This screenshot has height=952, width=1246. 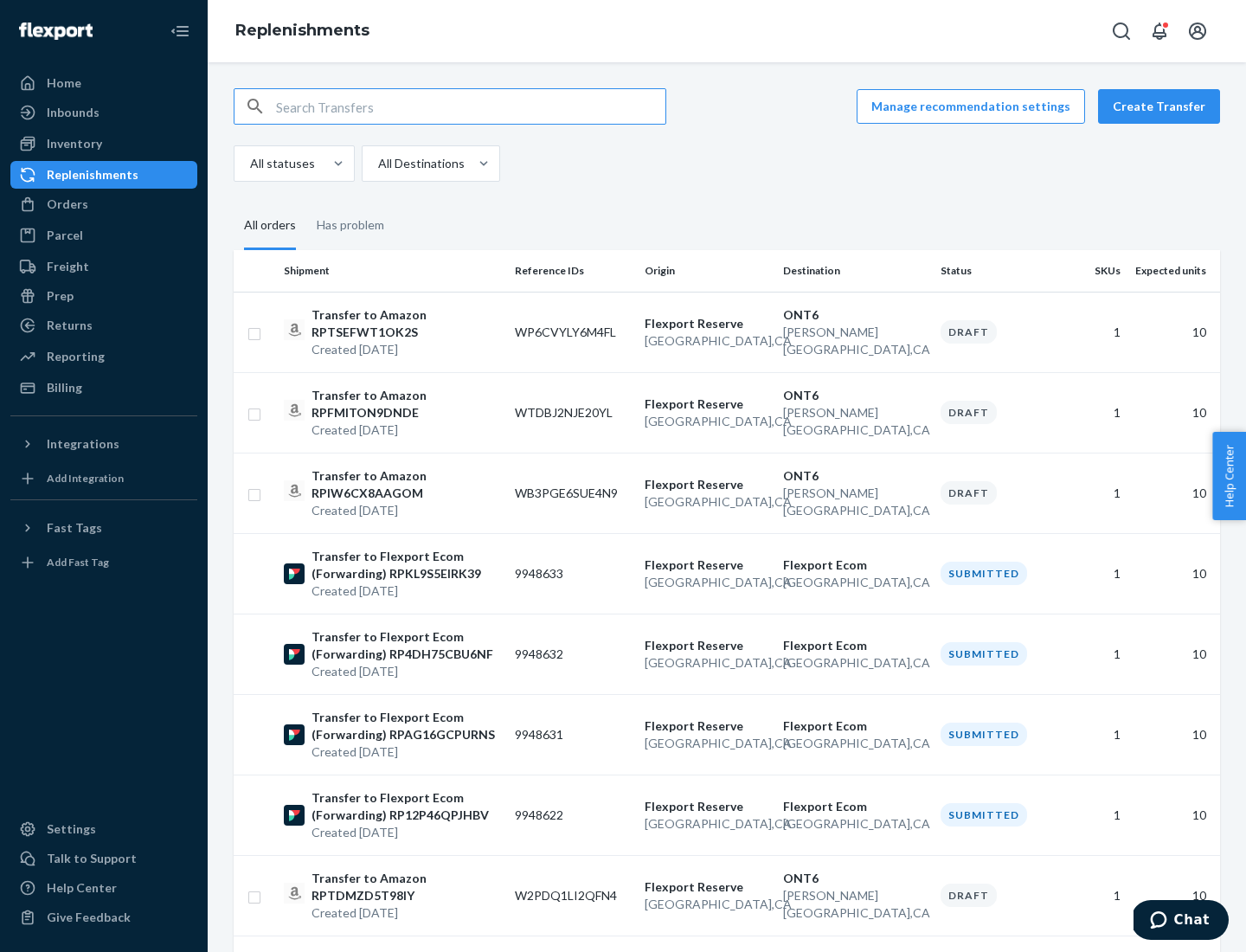 I want to click on th: Expected units, so click(x=1173, y=270).